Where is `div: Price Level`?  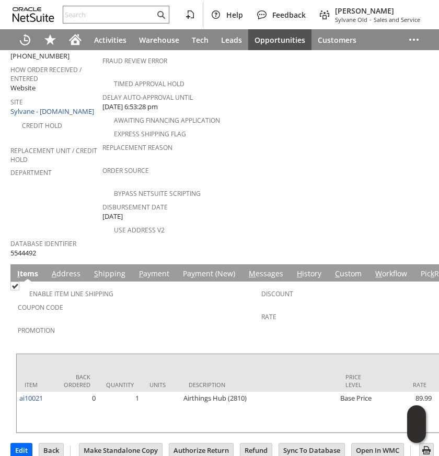
div: Price Level is located at coordinates (357, 381).